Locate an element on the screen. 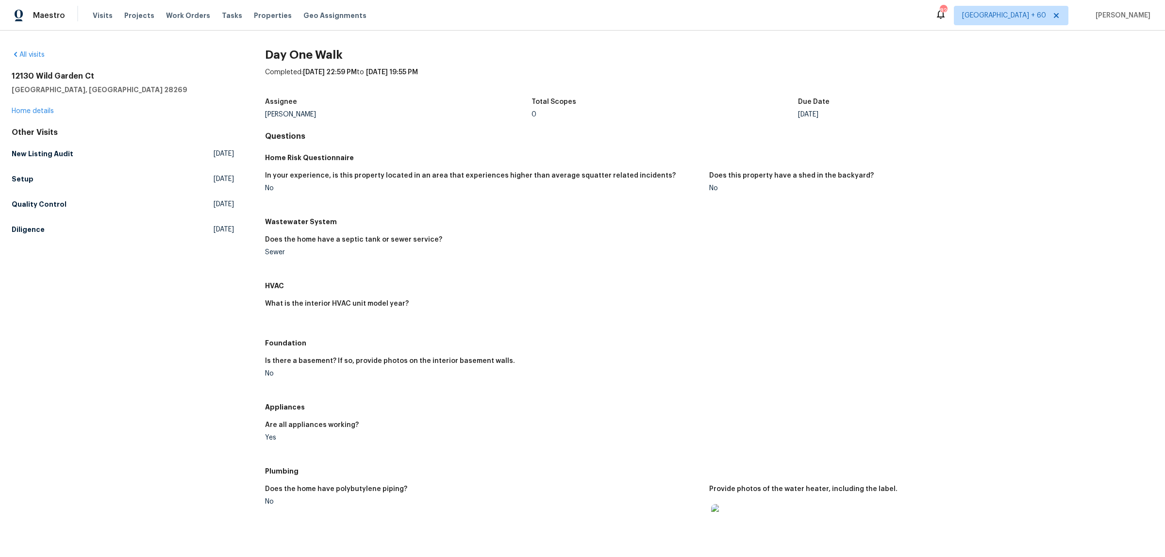 The image size is (1165, 557). h5: Does the home have a septic tank or sewer service? is located at coordinates (353, 240).